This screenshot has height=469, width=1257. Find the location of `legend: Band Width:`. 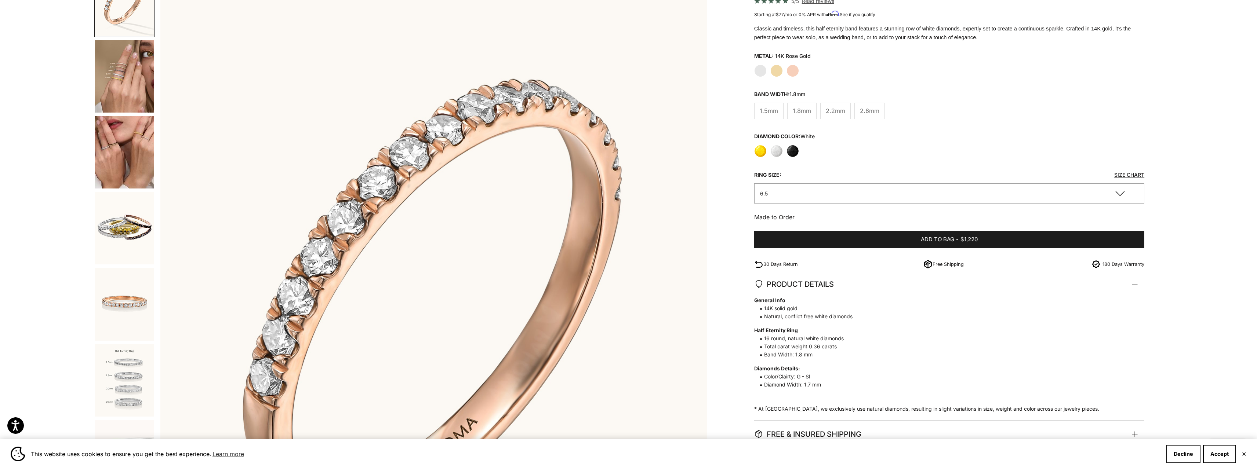

legend: Band Width: is located at coordinates (780, 94).